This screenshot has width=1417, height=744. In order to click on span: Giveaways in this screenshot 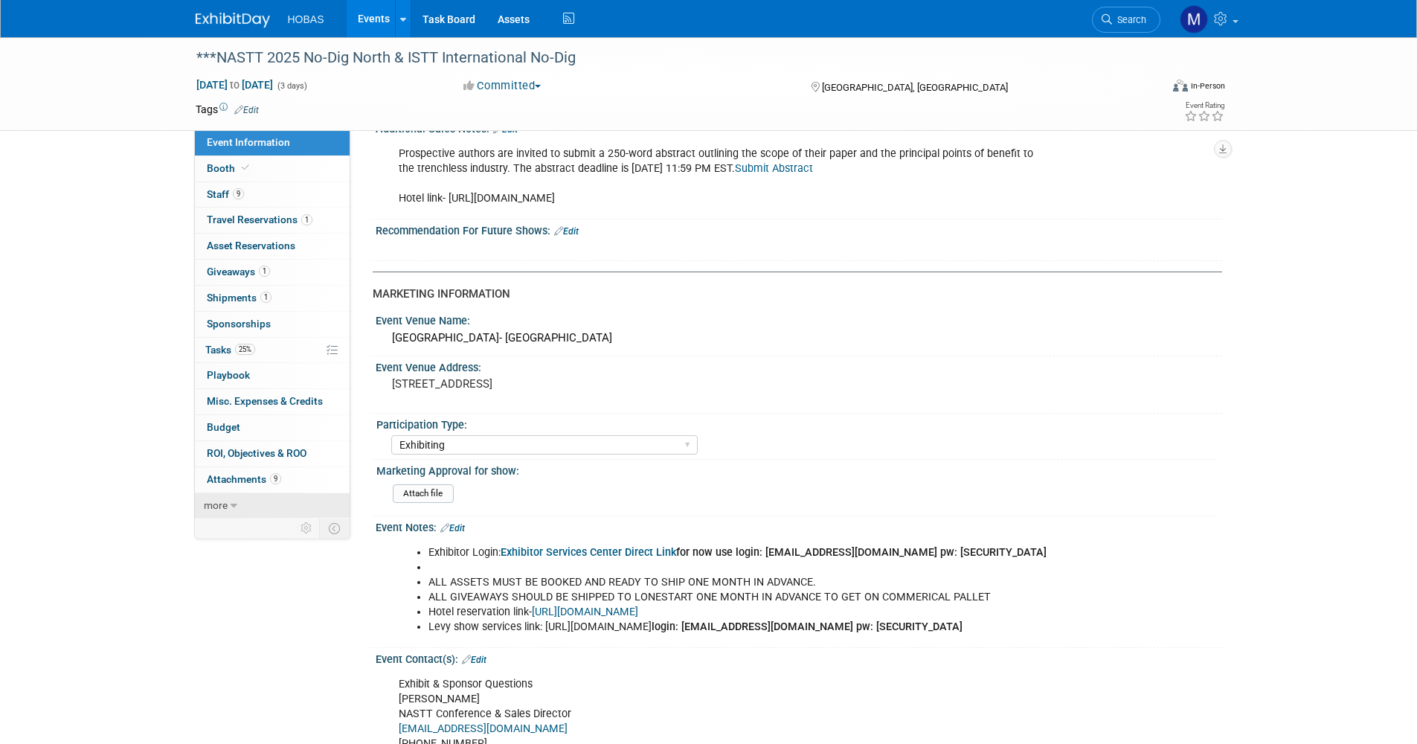, I will do `click(238, 271)`.